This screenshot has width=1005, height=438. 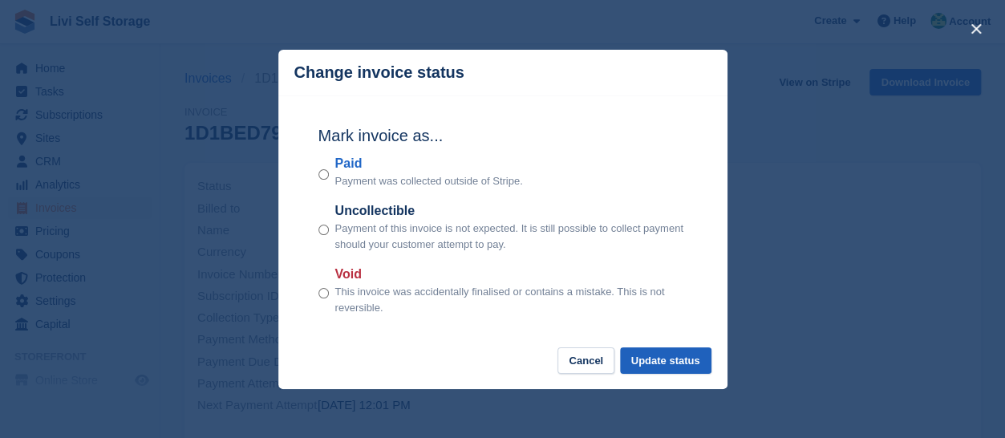 I want to click on button: Update status, so click(x=666, y=360).